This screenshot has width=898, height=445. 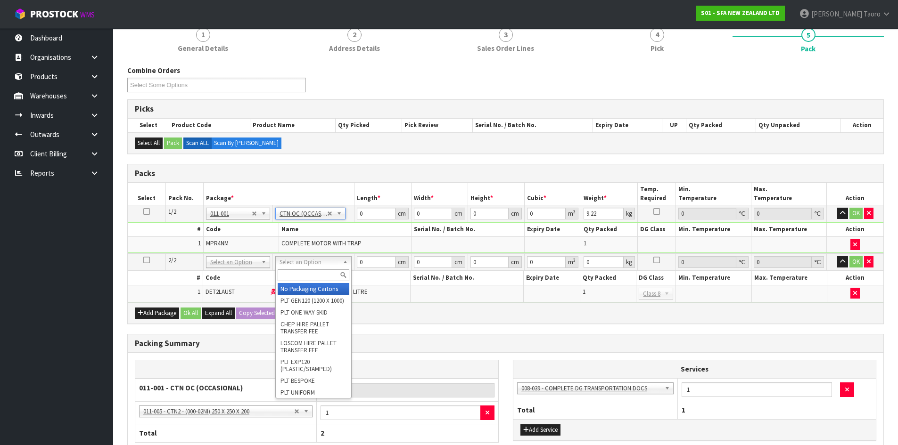 What do you see at coordinates (293, 125) in the screenshot?
I see `th: Product Name` at bounding box center [293, 125].